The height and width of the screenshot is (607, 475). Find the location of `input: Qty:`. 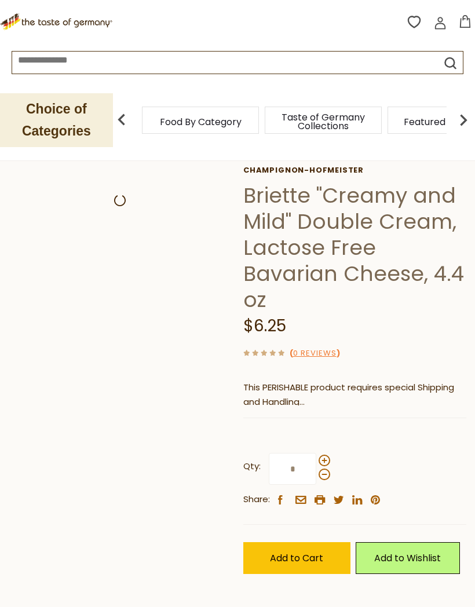

input: Qty: is located at coordinates (292, 468).